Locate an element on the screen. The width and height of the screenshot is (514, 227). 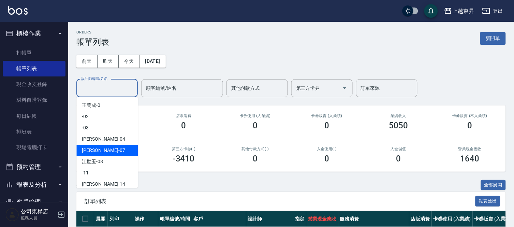
th: 卡券販賣 (入業績) is located at coordinates (493, 219).